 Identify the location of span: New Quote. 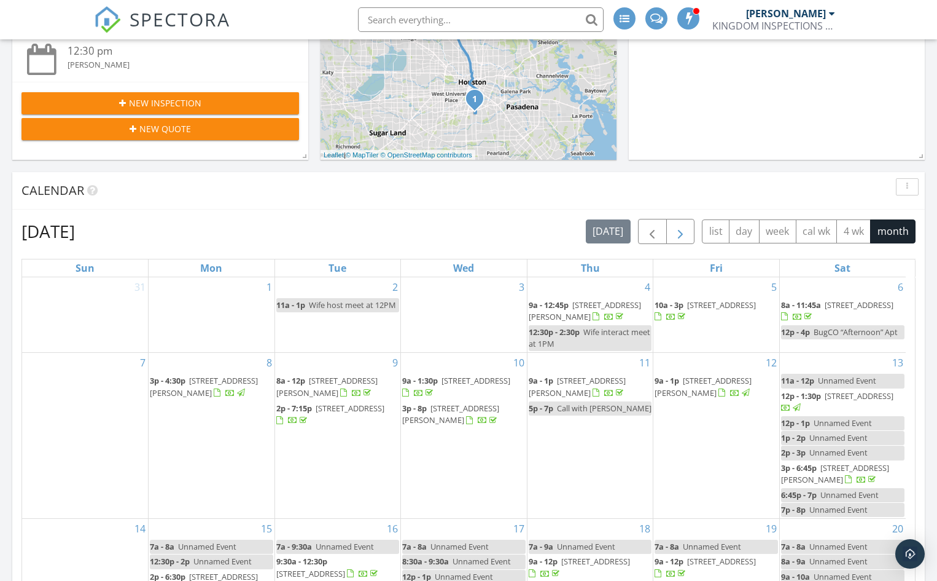
(165, 128).